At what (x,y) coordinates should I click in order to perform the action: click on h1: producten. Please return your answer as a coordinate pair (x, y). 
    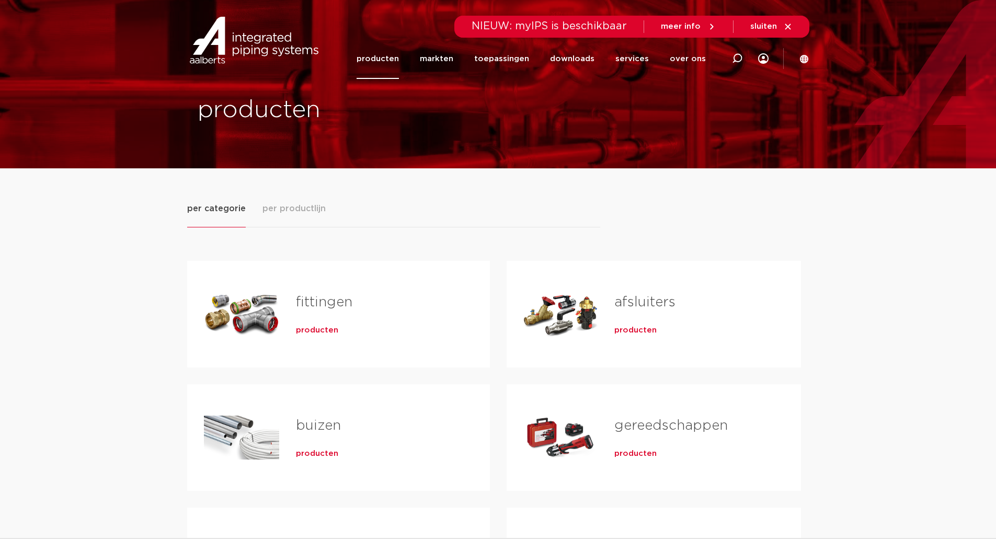
    Looking at the image, I should click on (345, 110).